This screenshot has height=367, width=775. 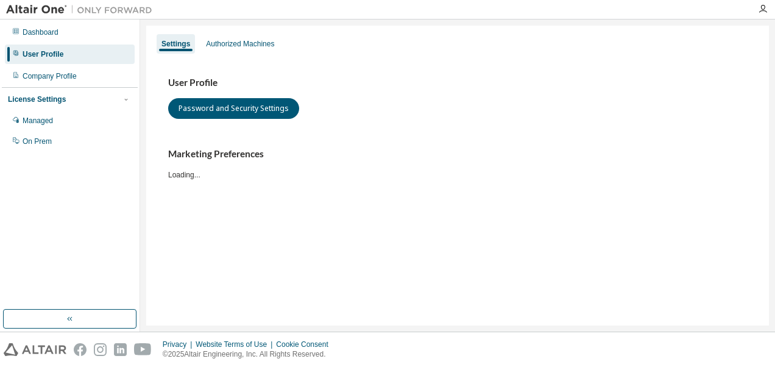 I want to click on div: User Profile, so click(x=43, y=54).